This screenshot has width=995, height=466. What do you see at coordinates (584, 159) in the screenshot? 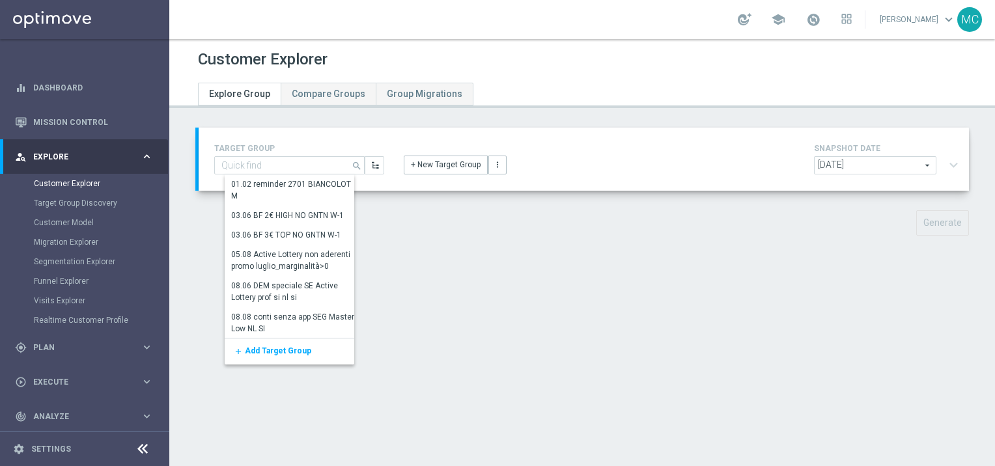
I see `div: TARGET GROUP search + New Target Group more_vert SNAPSHOT DATE arrow_drop_down expand_more` at bounding box center [584, 159].